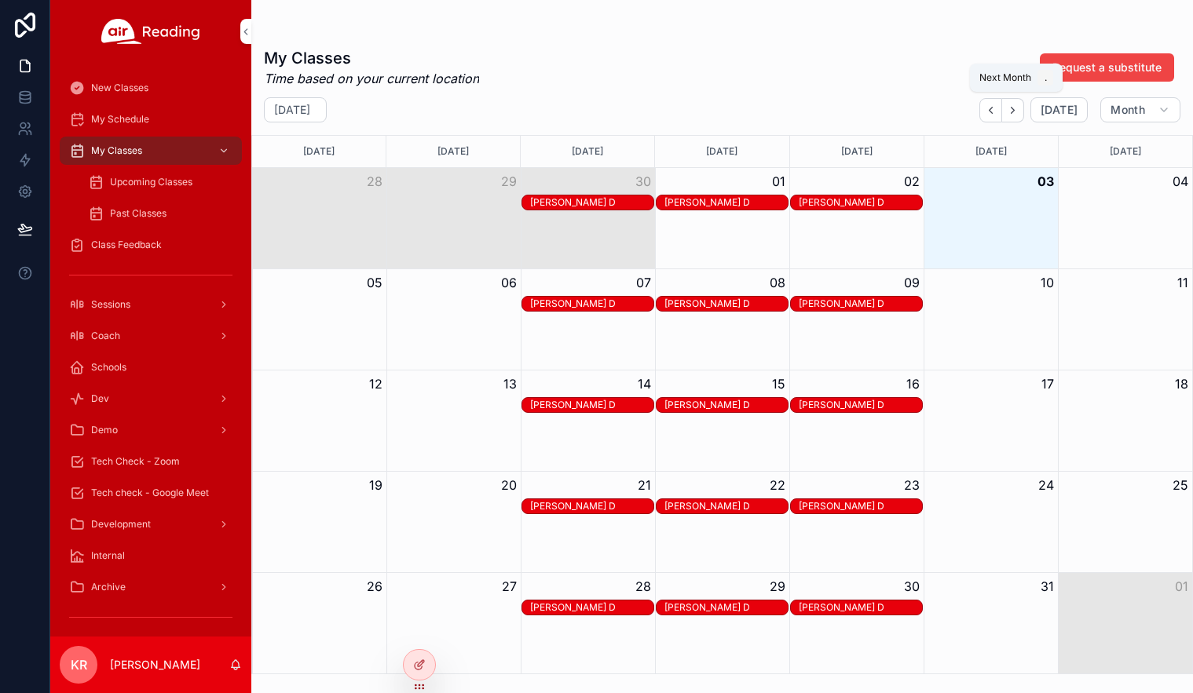 The height and width of the screenshot is (693, 1193). I want to click on a: Upcoming Classes, so click(160, 182).